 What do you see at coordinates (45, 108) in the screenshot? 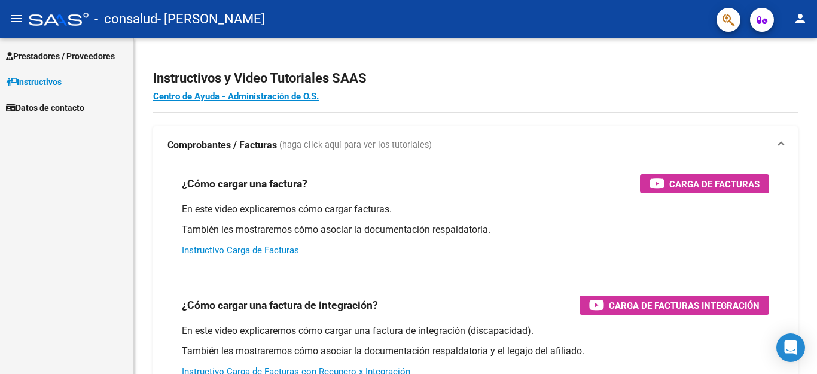
I see `span: Datos de contacto` at bounding box center [45, 108].